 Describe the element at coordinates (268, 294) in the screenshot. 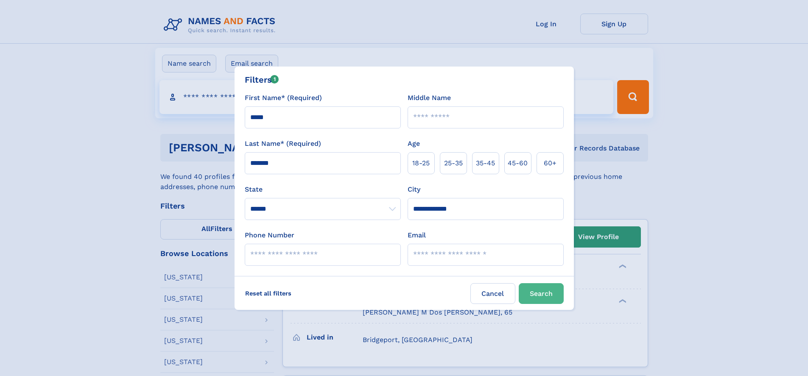

I see `label: Reset all filters` at that location.